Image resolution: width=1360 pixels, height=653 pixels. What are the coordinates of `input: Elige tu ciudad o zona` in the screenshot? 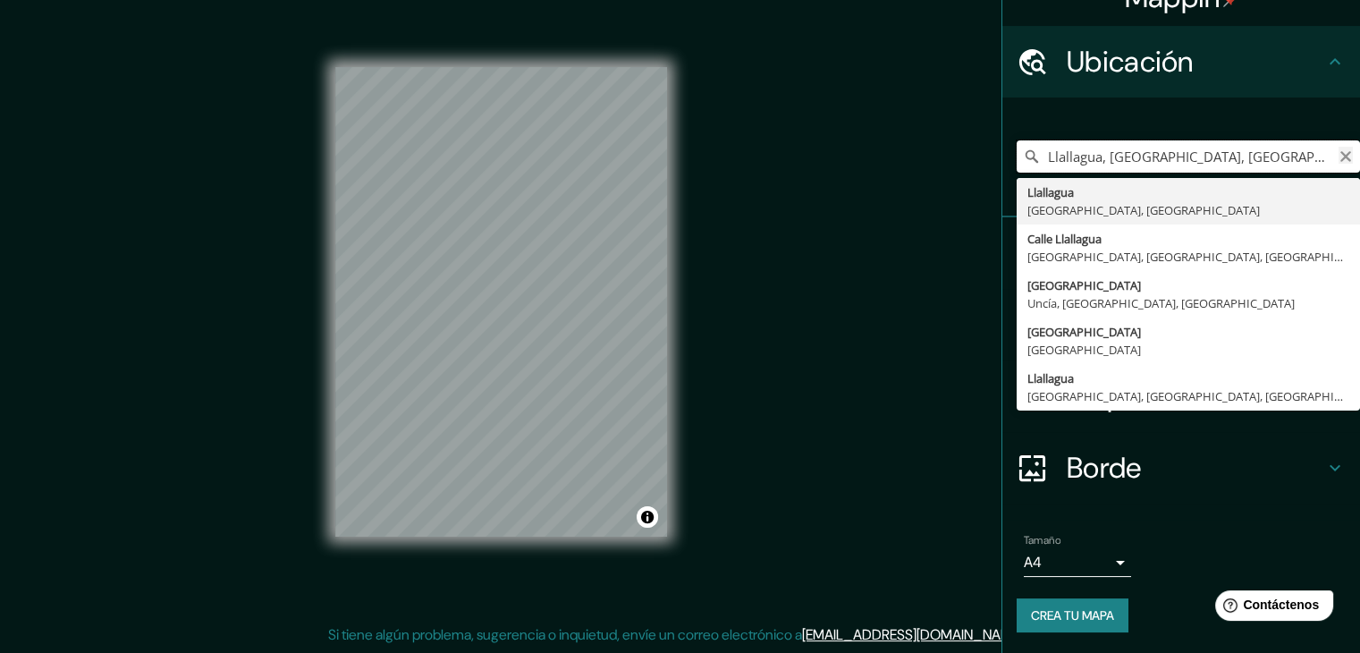 It's located at (1188, 156).